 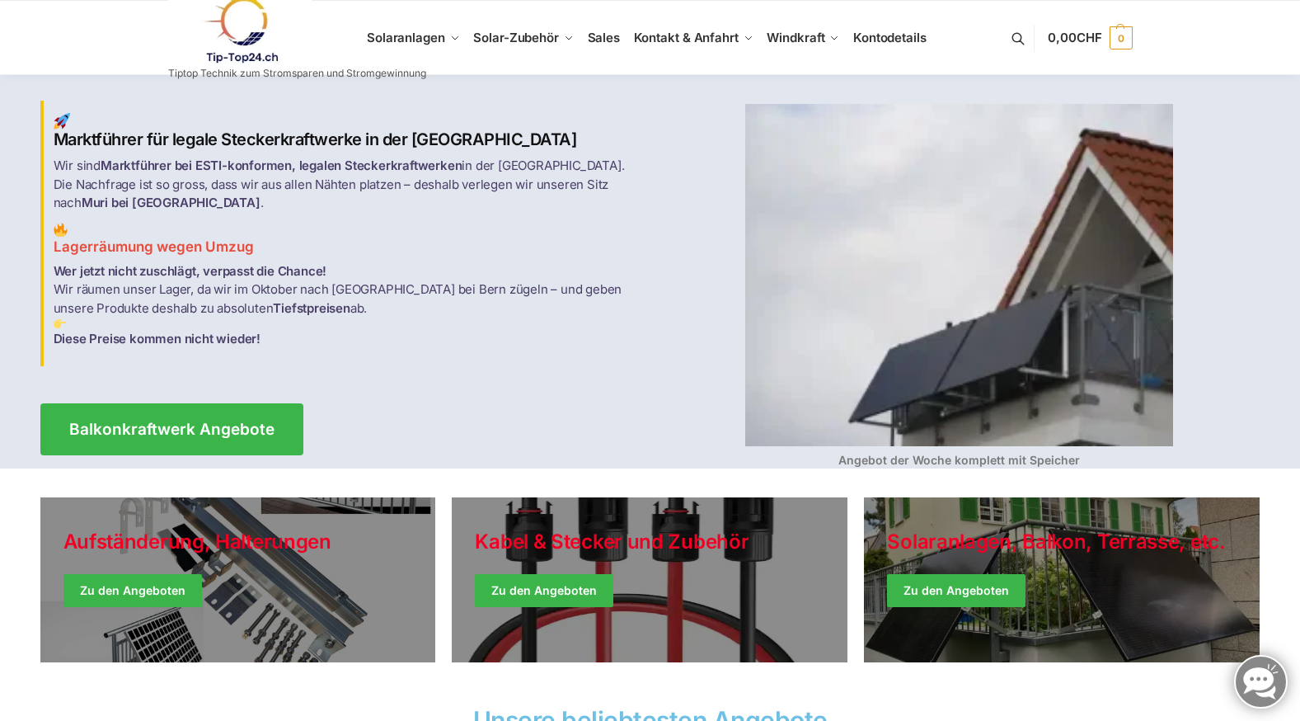 I want to click on span: Solaranlagen, so click(x=406, y=37).